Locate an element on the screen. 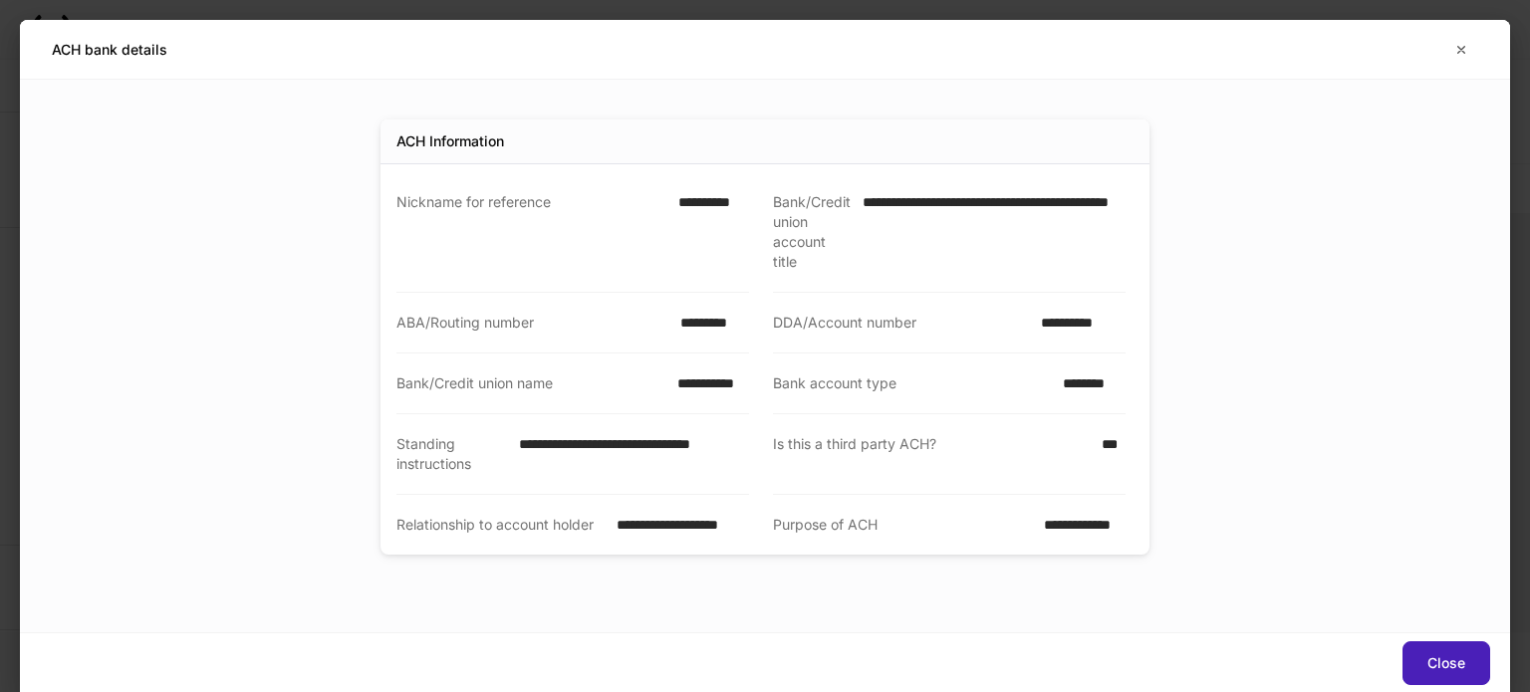 The width and height of the screenshot is (1530, 692). div: ACH Information is located at coordinates (450, 141).